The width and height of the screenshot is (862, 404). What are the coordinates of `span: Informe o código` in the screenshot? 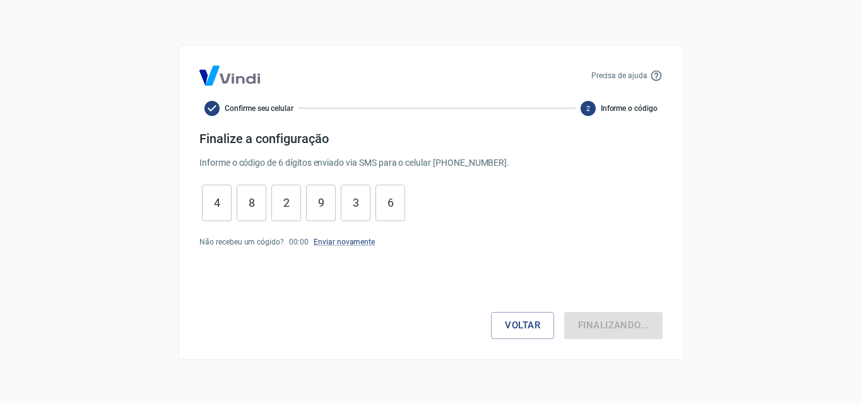 It's located at (629, 109).